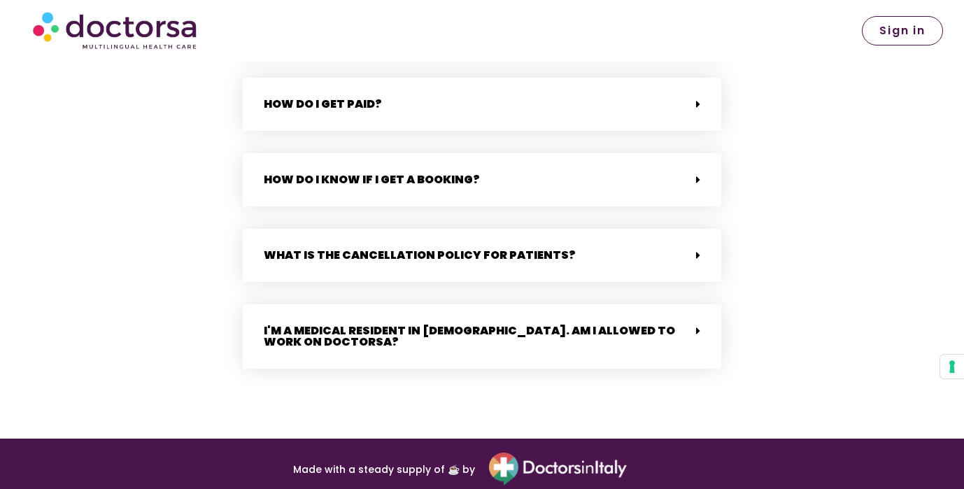 Image resolution: width=964 pixels, height=489 pixels. I want to click on p: Made with a steady supply of ☕ by, so click(290, 469).